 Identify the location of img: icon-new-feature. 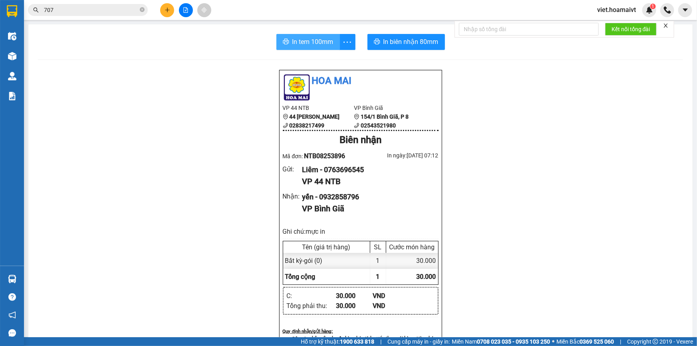
(650, 10).